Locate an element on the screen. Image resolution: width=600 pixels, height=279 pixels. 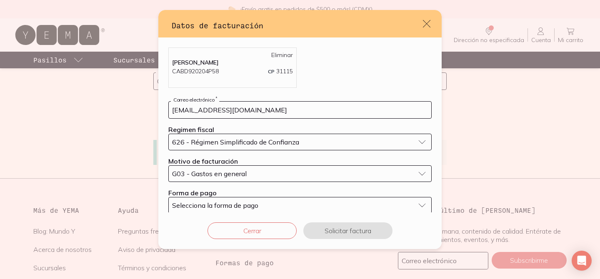
button: 626 - Régimen Simplificado de Confianza is located at coordinates (300, 142).